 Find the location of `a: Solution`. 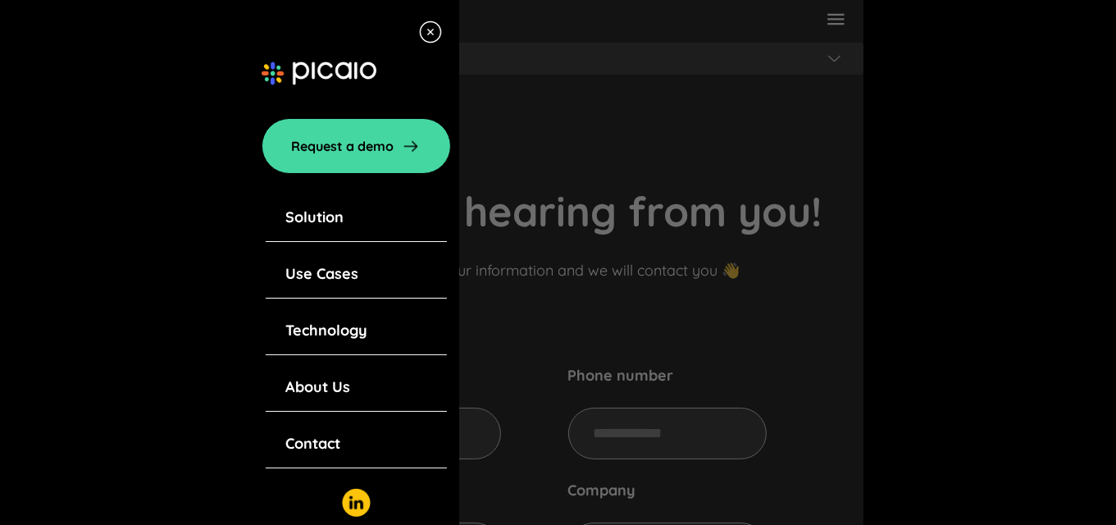

a: Solution is located at coordinates (315, 217).